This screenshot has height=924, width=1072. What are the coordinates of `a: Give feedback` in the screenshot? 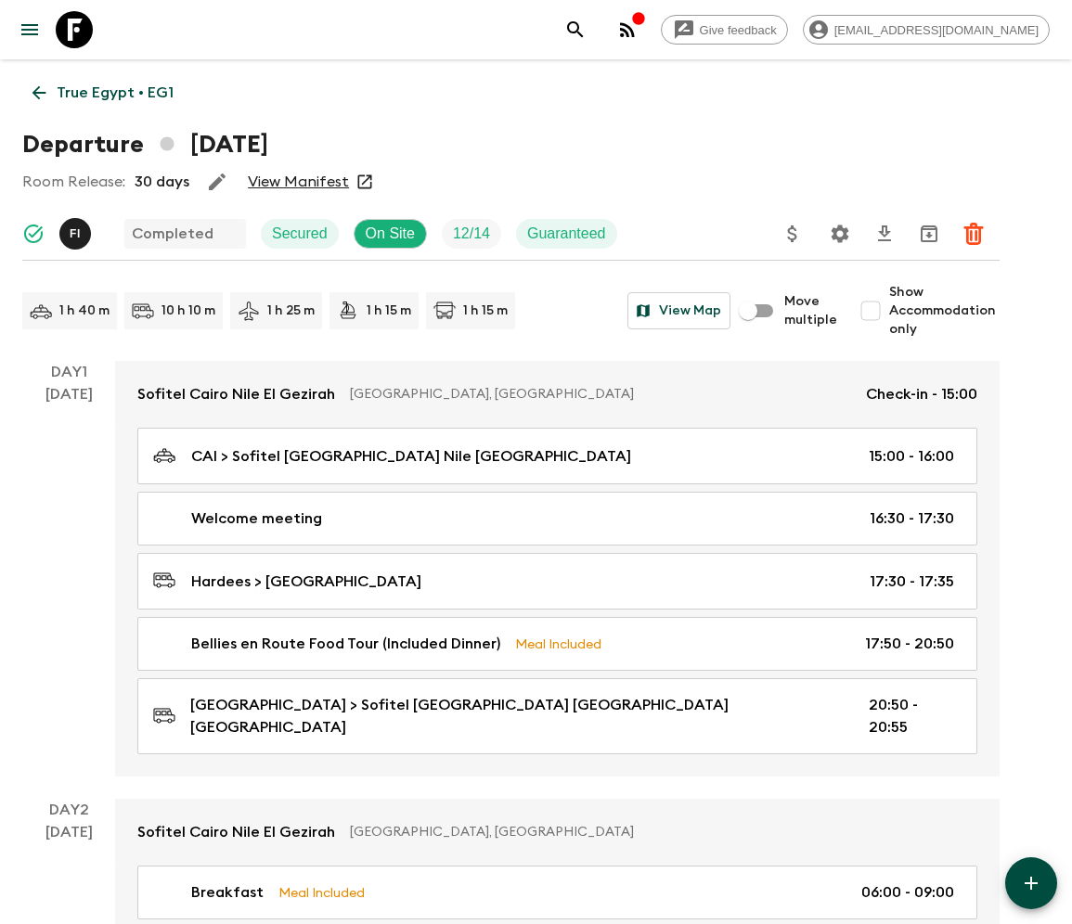 It's located at (724, 30).